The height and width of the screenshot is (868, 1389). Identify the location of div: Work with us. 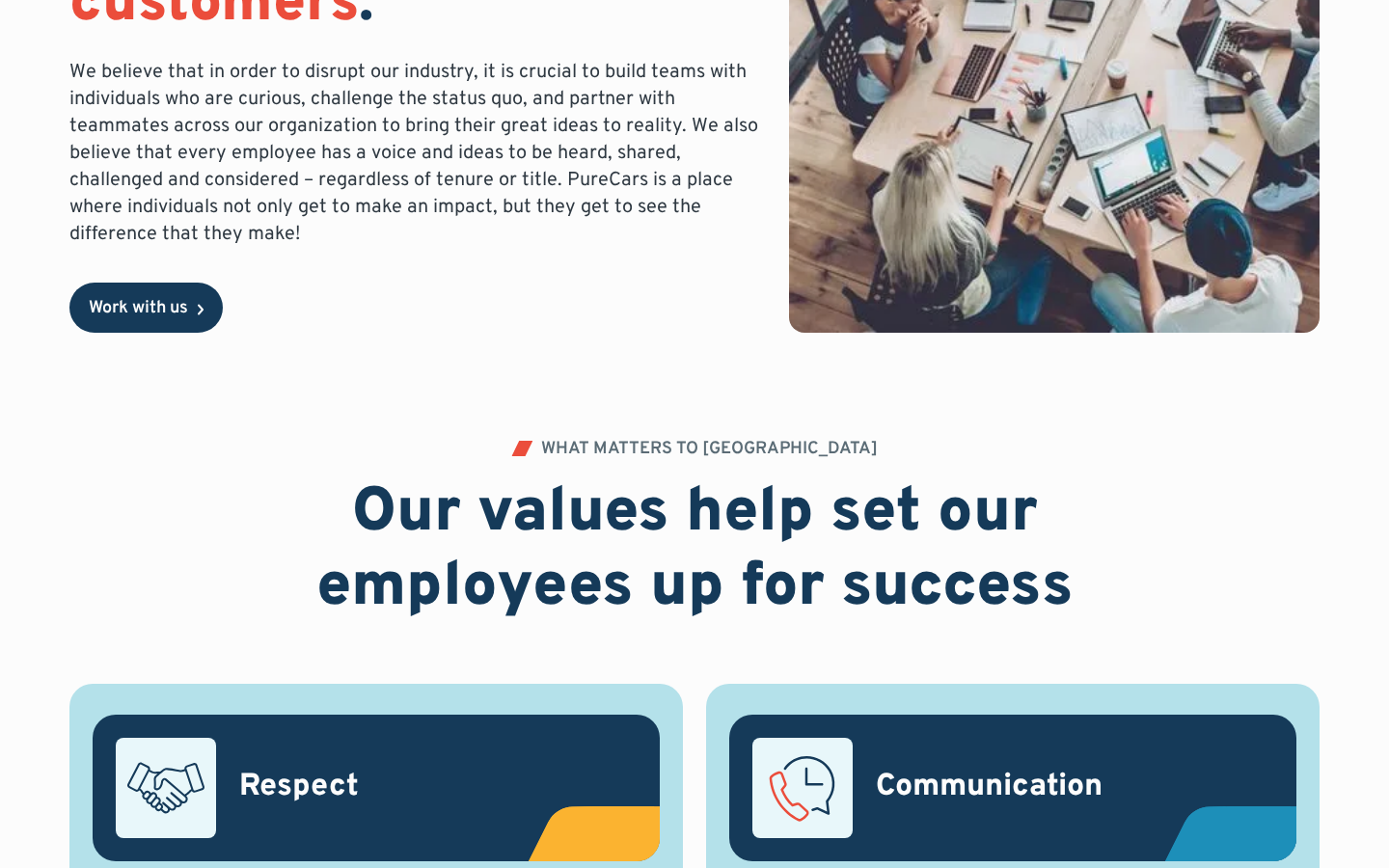
(138, 309).